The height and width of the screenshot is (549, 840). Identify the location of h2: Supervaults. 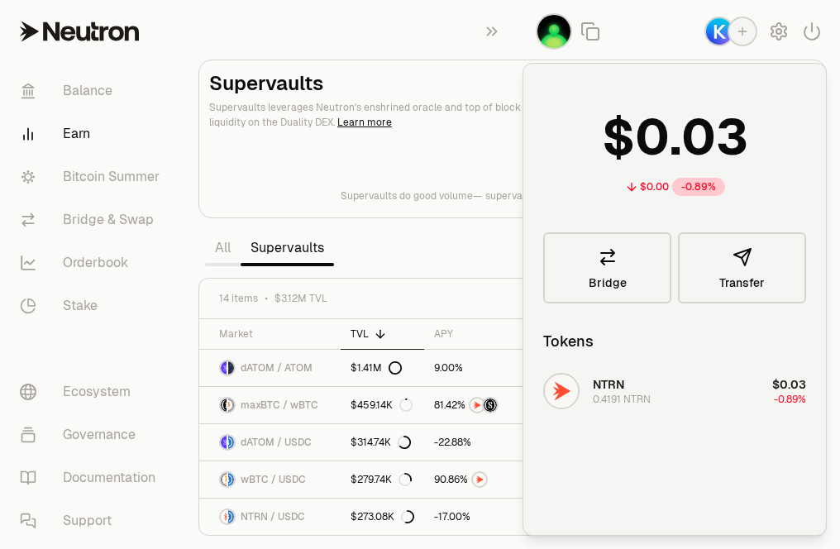
(453, 83).